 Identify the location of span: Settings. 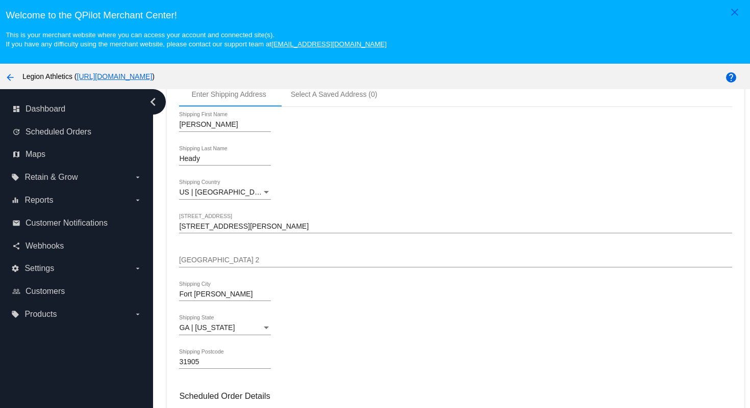
(39, 269).